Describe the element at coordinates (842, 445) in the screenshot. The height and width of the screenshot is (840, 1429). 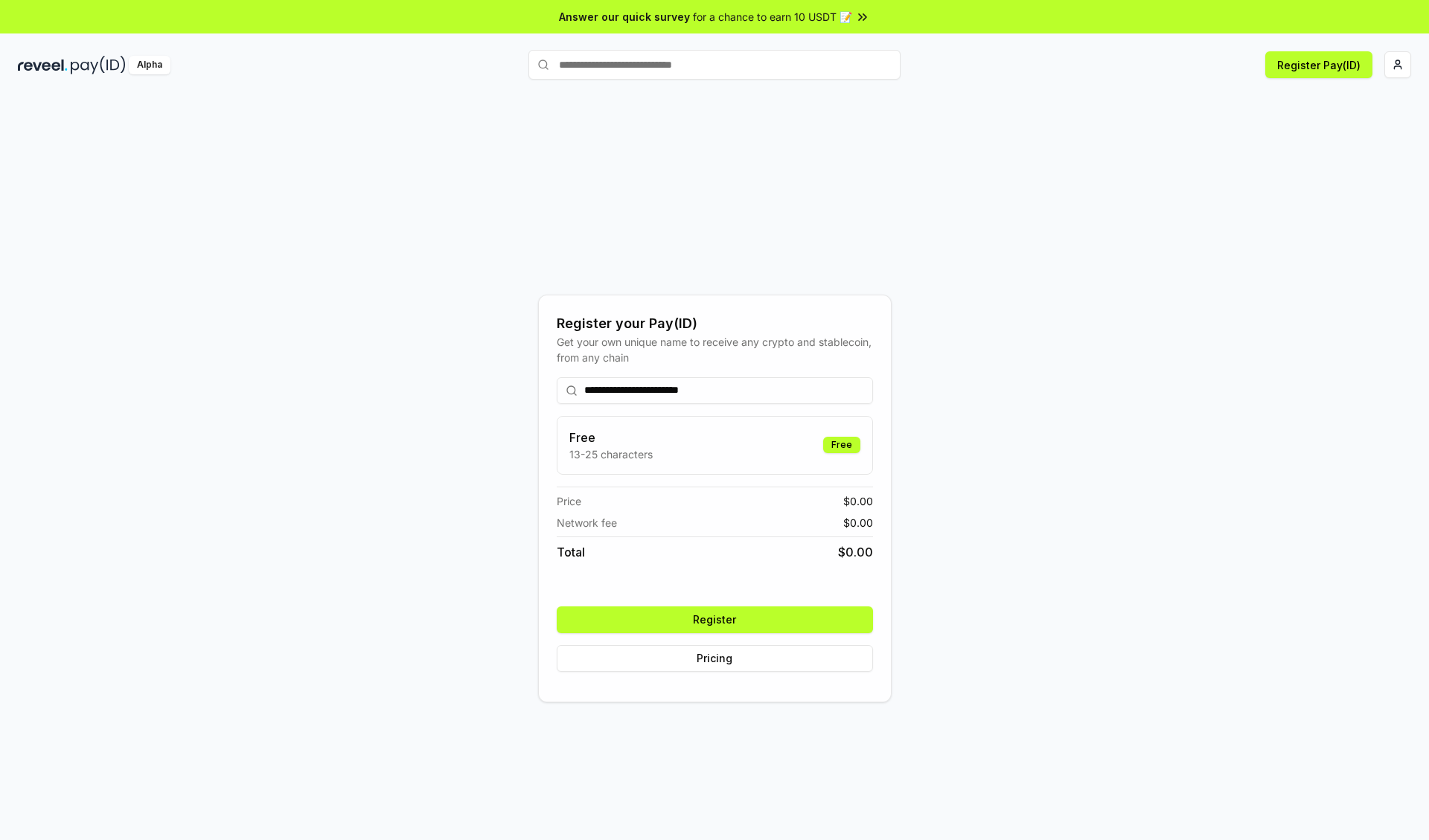
I see `div: Free` at that location.